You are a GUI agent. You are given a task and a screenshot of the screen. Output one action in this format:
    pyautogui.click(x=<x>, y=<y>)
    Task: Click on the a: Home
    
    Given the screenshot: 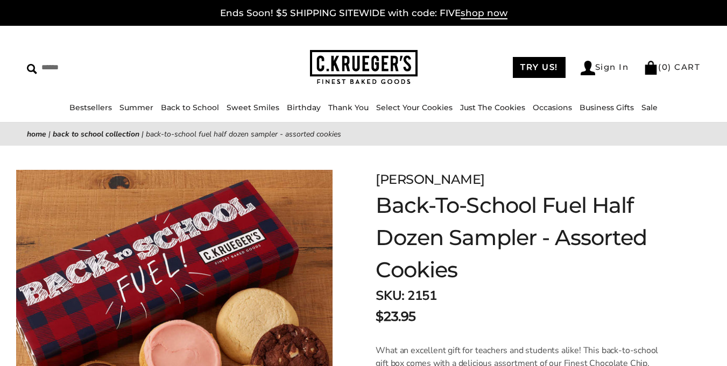 What is the action you would take?
    pyautogui.click(x=37, y=134)
    